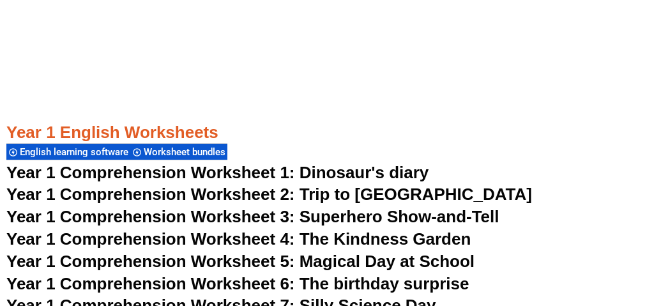 The image size is (654, 306). I want to click on div: Chat Widget, so click(622, 275).